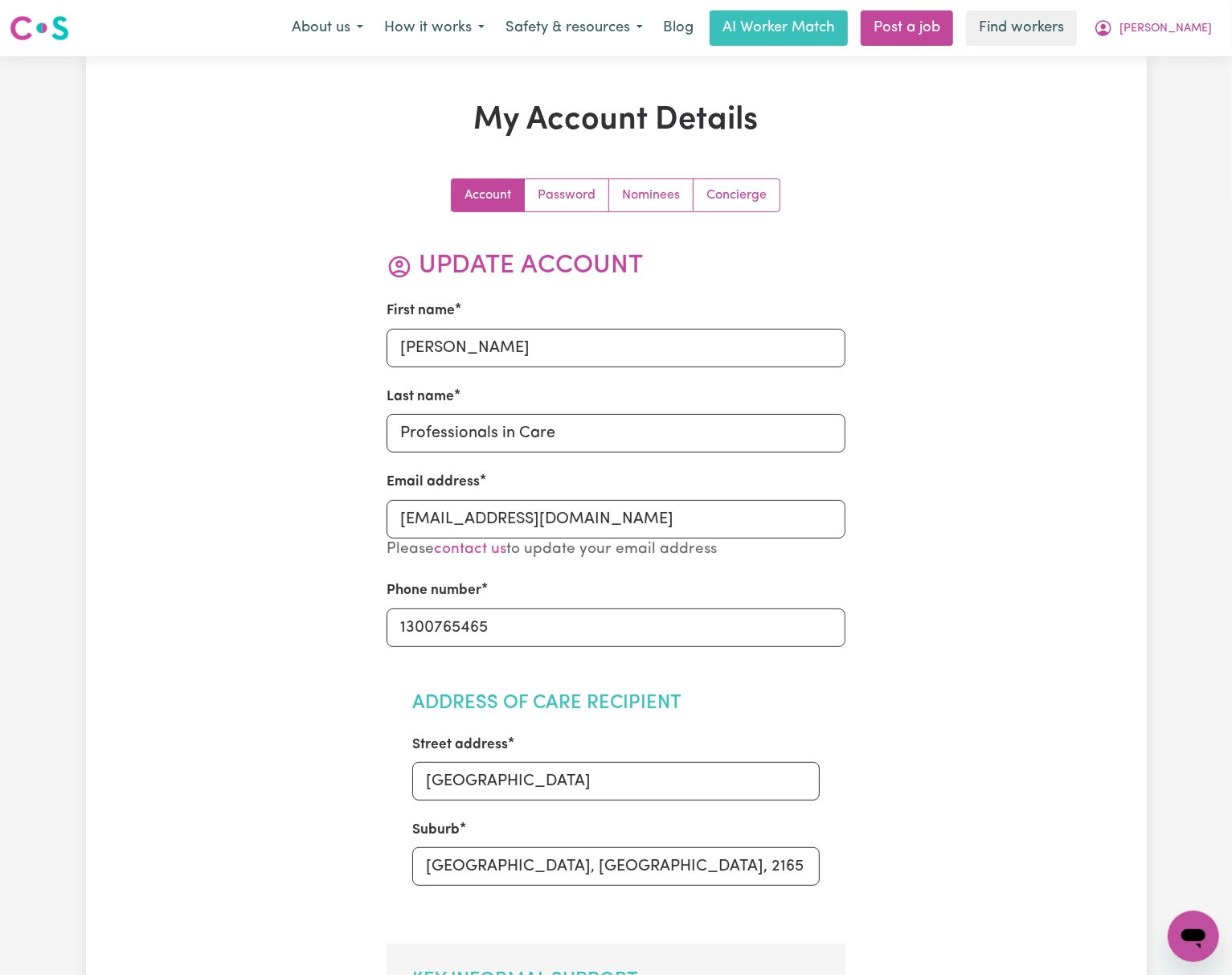 This screenshot has width=1232, height=975. Describe the element at coordinates (617, 120) in the screenshot. I see `h1: My Account Details` at that location.